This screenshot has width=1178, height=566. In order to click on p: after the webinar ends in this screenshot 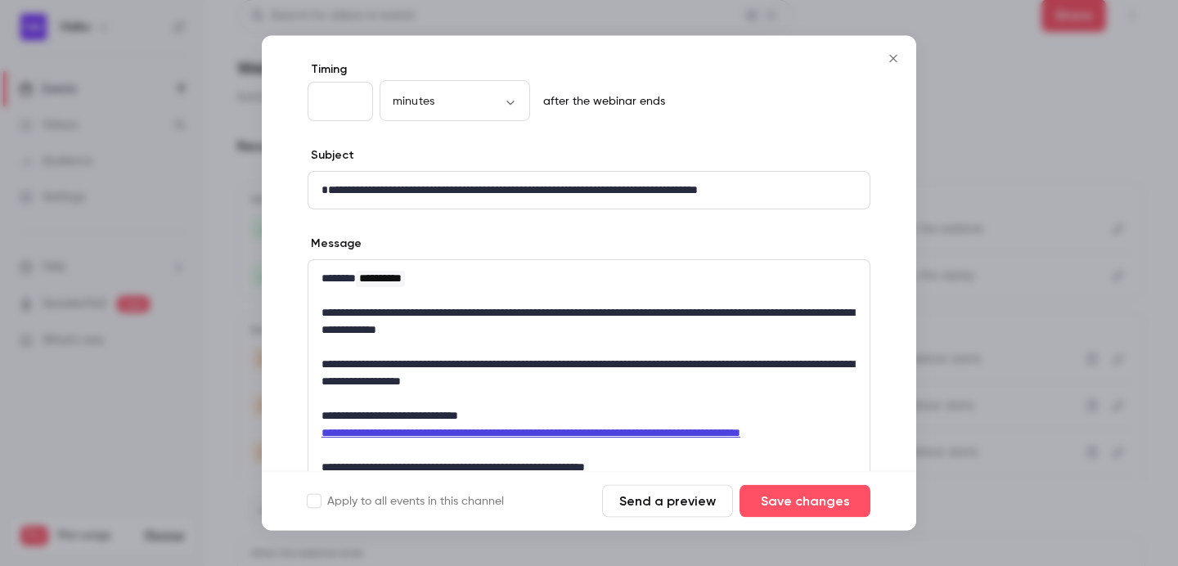, I will do `click(601, 102)`.